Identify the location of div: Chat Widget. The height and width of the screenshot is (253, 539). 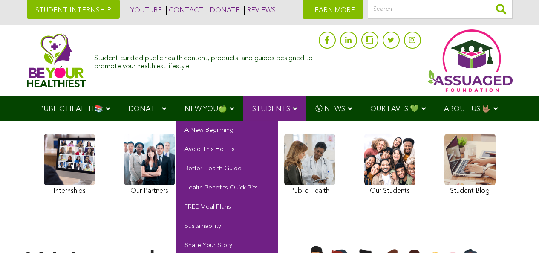
(517, 232).